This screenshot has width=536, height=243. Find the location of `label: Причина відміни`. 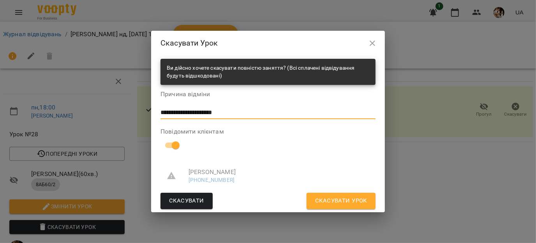

label: Причина відміни is located at coordinates (268, 94).